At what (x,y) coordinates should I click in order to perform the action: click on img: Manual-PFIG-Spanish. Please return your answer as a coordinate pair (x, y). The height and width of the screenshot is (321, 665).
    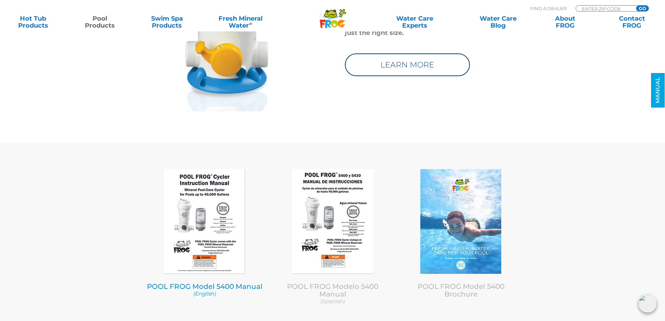
    Looking at the image, I should click on (332, 221).